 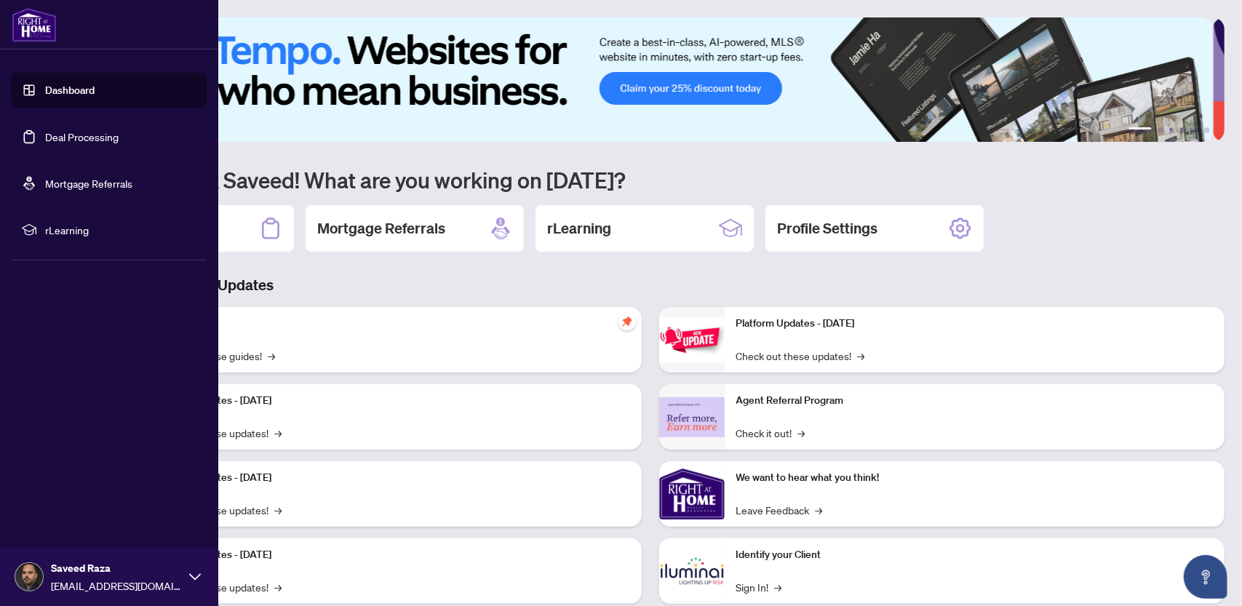 I want to click on button: 1, so click(x=1140, y=130).